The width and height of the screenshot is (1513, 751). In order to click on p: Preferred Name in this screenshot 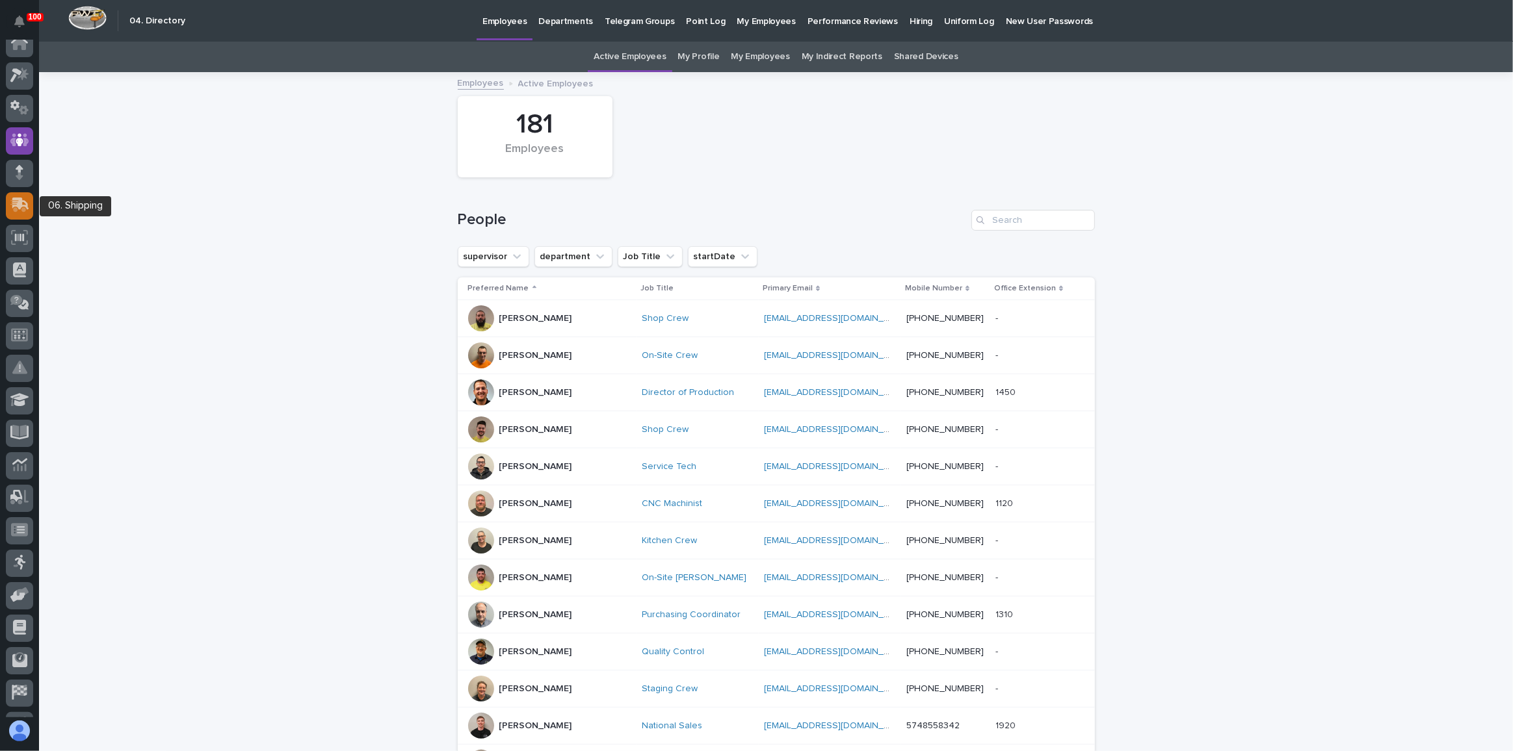, I will do `click(499, 289)`.